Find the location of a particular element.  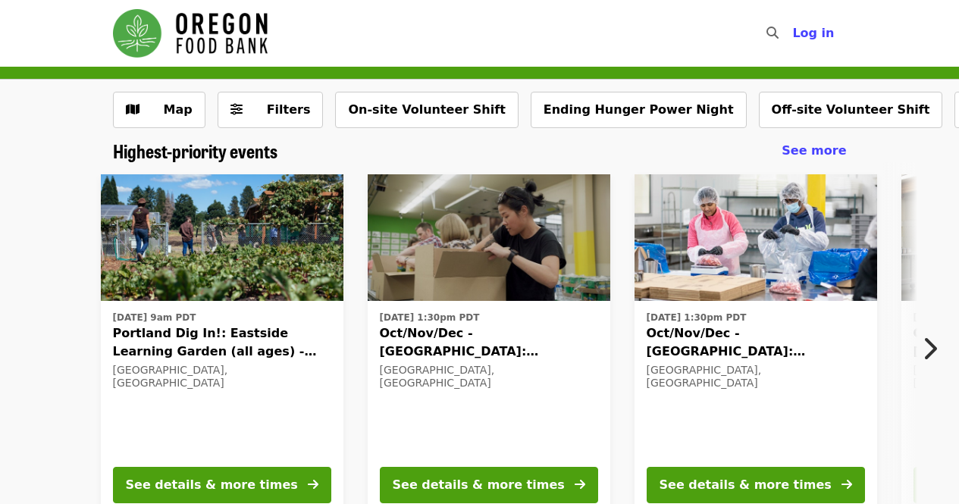

img: Portland Dig In!: Eastside Learning Garden (all ages) - Aug/Sept/Oct organized by Oregon Food Bank is located at coordinates (222, 238).